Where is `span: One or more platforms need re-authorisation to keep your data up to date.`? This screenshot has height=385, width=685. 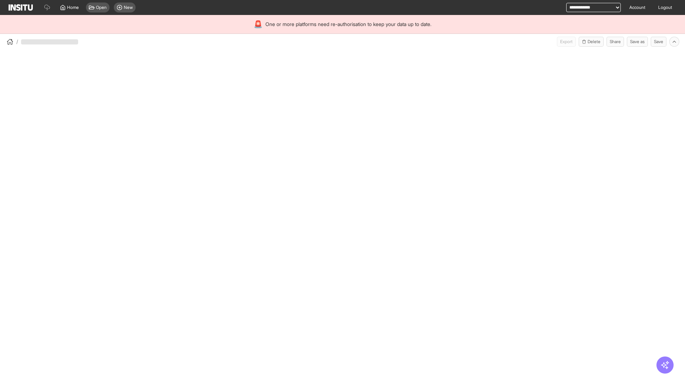 span: One or more platforms need re-authorisation to keep your data up to date. is located at coordinates (348, 24).